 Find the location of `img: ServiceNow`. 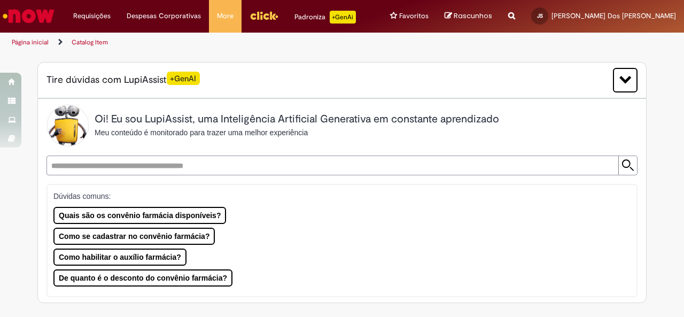

img: ServiceNow is located at coordinates (28, 16).